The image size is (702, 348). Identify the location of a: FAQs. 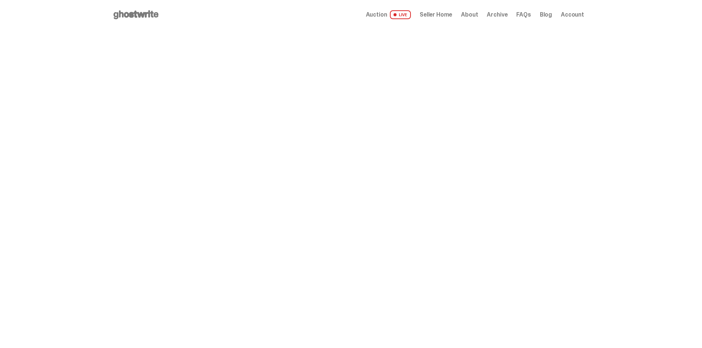
(523, 15).